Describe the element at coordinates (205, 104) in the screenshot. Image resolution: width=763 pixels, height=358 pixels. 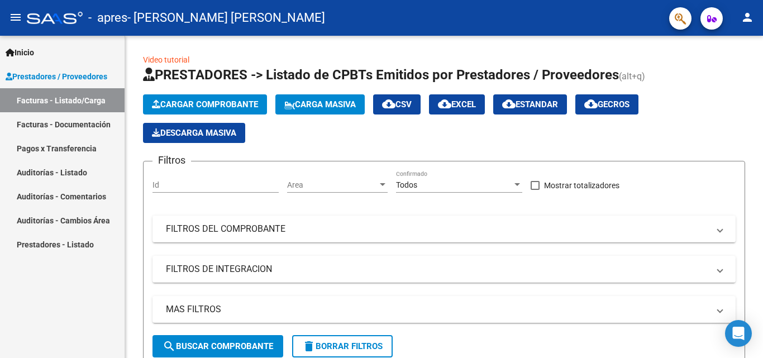
I see `span: Cargar Comprobante` at that location.